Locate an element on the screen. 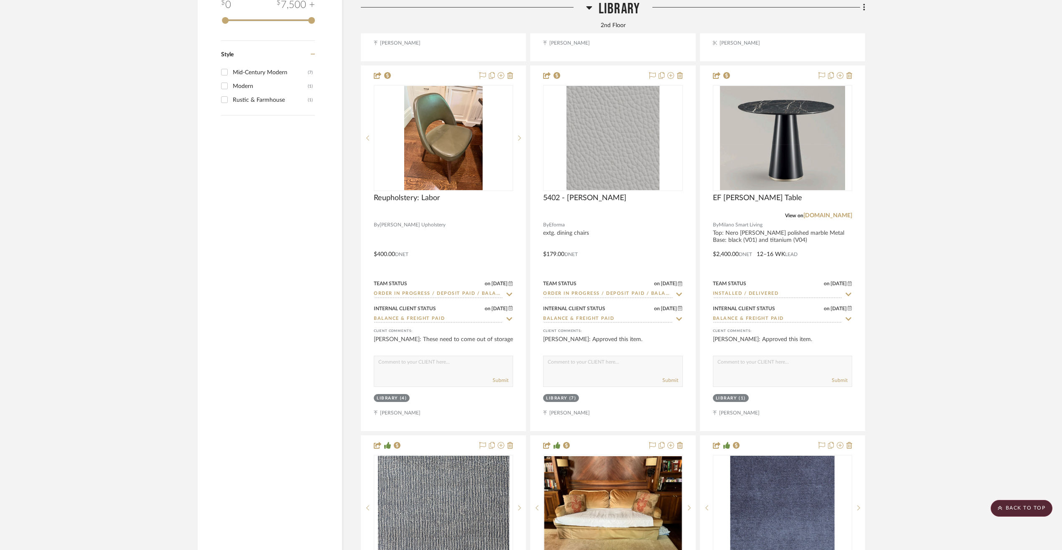  div: (4) is located at coordinates (403, 398).